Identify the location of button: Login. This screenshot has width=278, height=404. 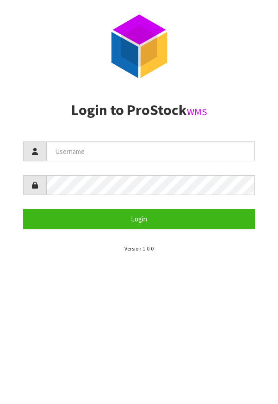
(139, 219).